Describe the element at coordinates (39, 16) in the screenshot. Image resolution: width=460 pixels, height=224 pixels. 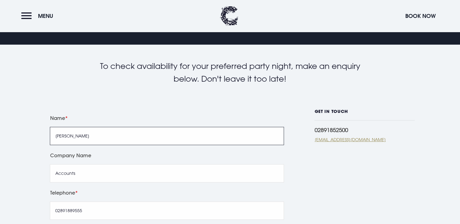
I see `button: Menu` at that location.